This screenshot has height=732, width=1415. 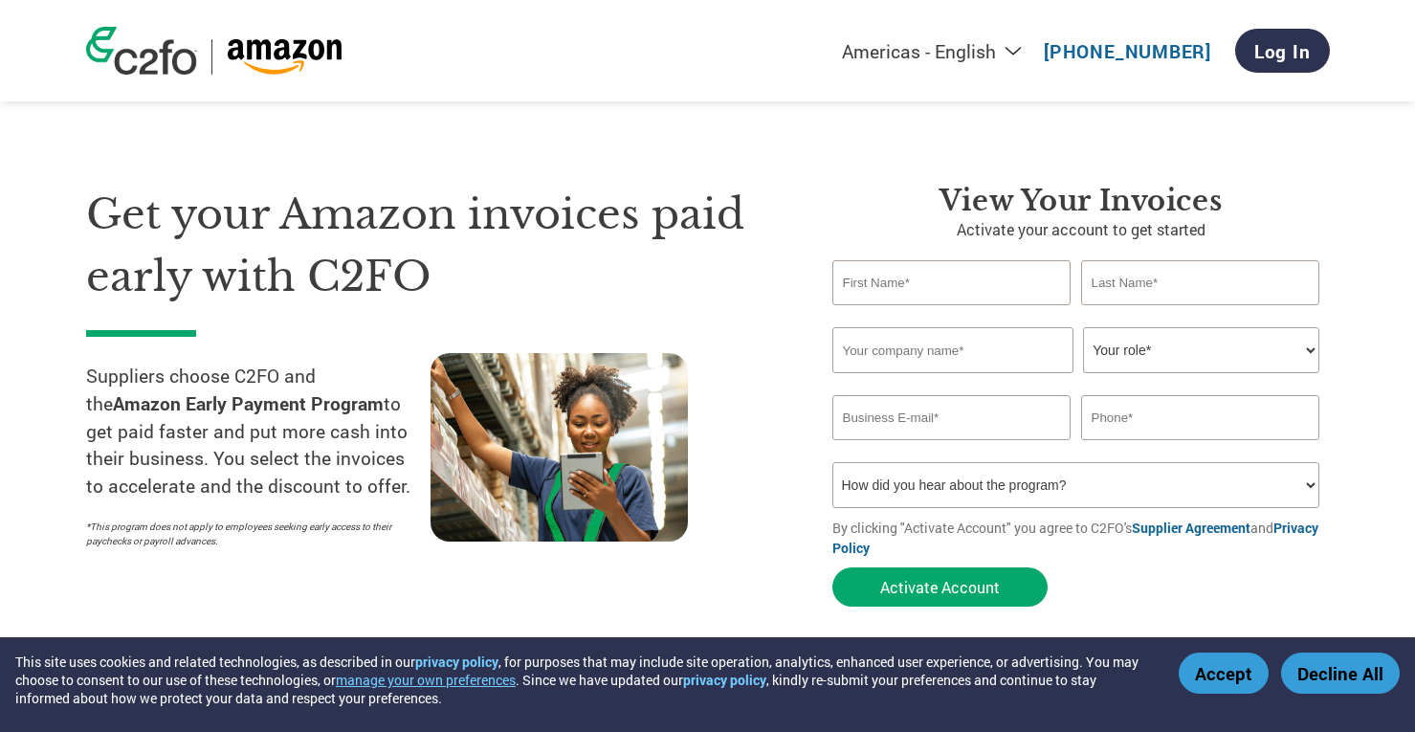 What do you see at coordinates (1200, 350) in the screenshot?
I see `select: Title/Role` at bounding box center [1200, 350].